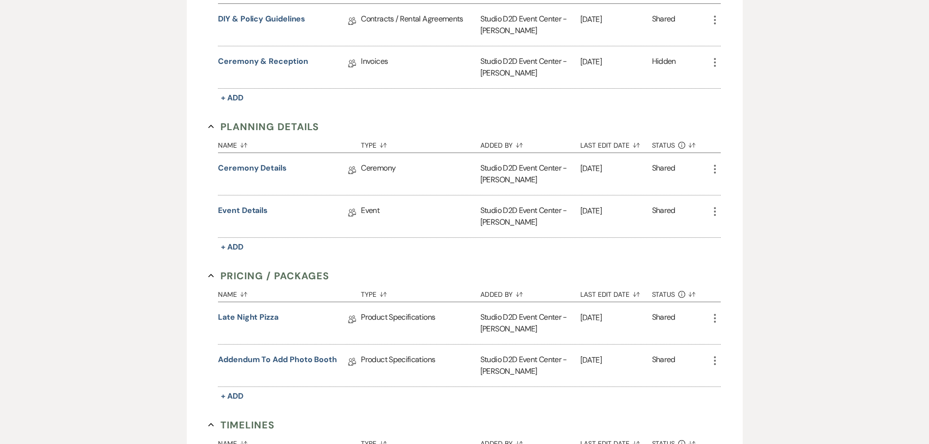 This screenshot has height=444, width=929. I want to click on button: Pricing / Packages, so click(269, 276).